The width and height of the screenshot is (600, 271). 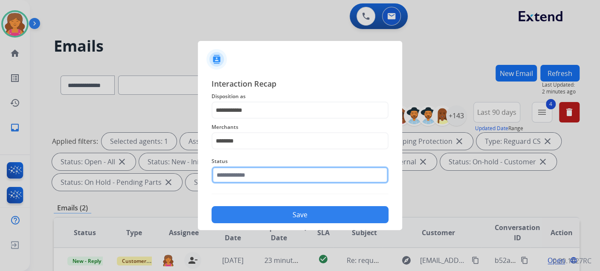 I want to click on span: Merchants, so click(x=300, y=127).